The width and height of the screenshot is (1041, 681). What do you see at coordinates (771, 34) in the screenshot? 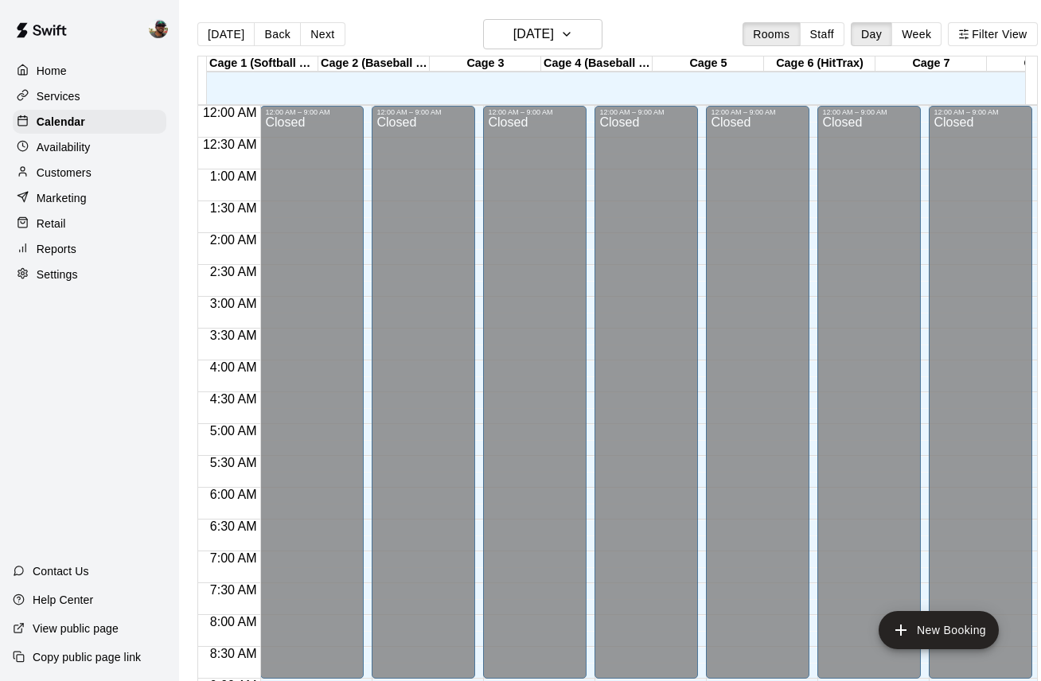
I see `button: Rooms` at bounding box center [771, 34].